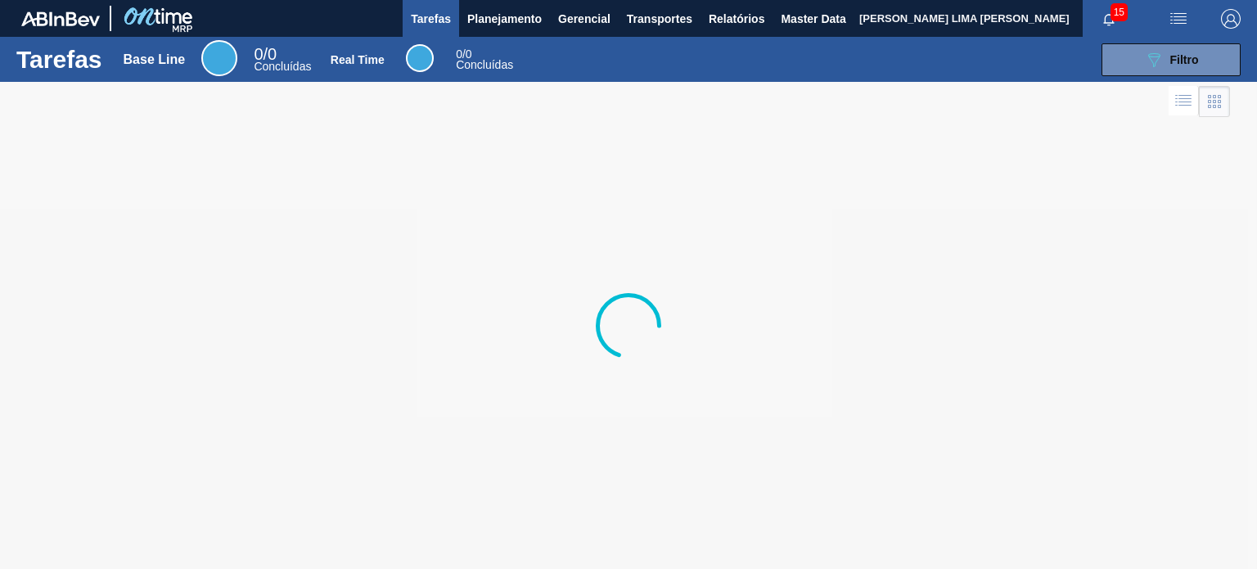 This screenshot has height=569, width=1257. What do you see at coordinates (430, 19) in the screenshot?
I see `span: Tarefas` at bounding box center [430, 19].